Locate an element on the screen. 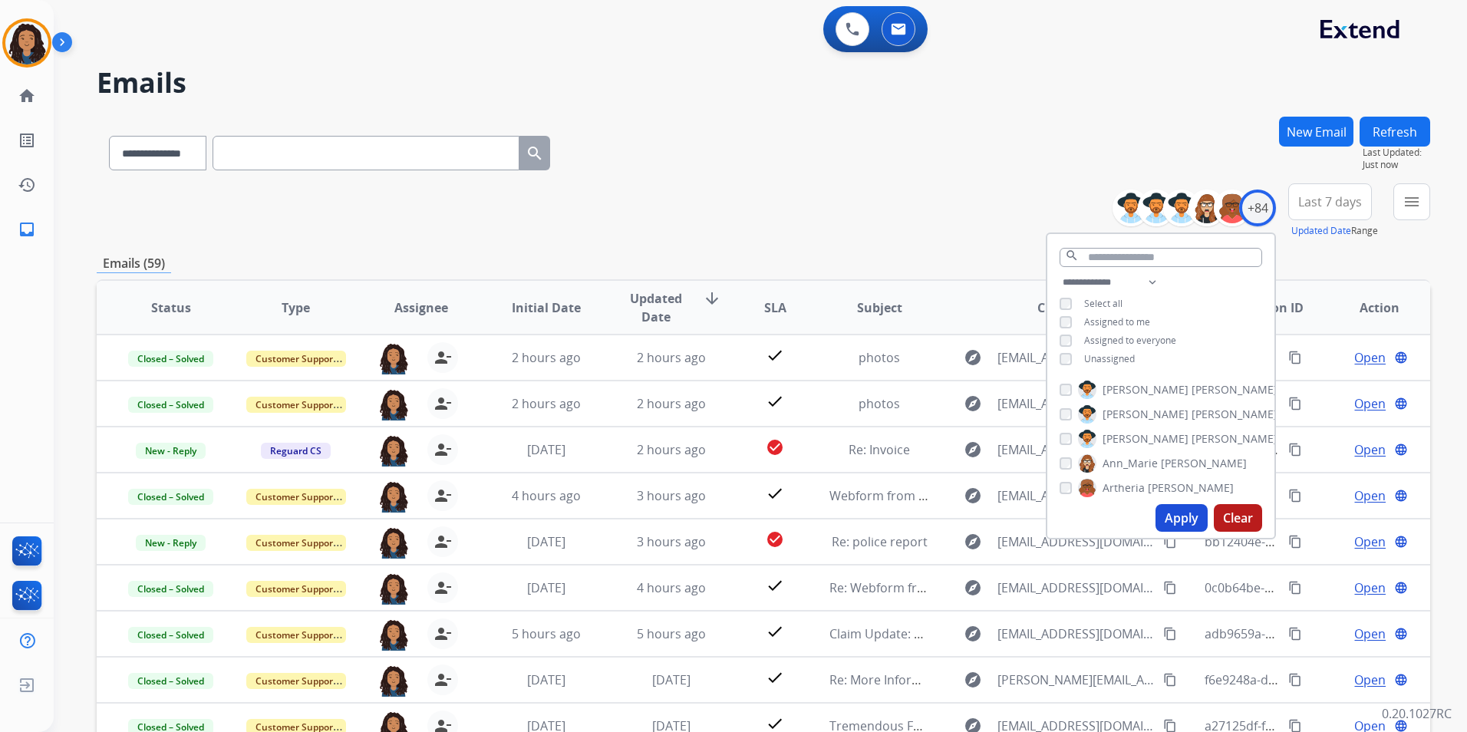  span: Reguard CS is located at coordinates (295, 450).